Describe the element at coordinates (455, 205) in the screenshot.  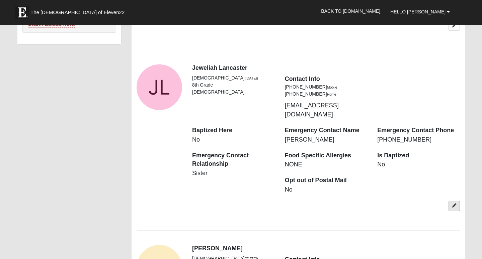
I see `a: Edit Jeweliah Lancaster` at that location.